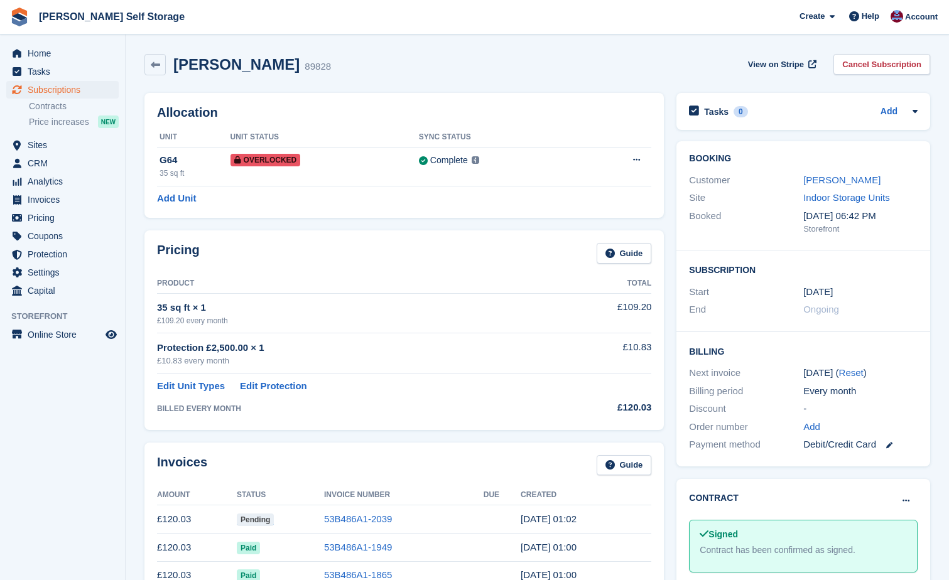  I want to click on th: Invoice Number, so click(404, 495).